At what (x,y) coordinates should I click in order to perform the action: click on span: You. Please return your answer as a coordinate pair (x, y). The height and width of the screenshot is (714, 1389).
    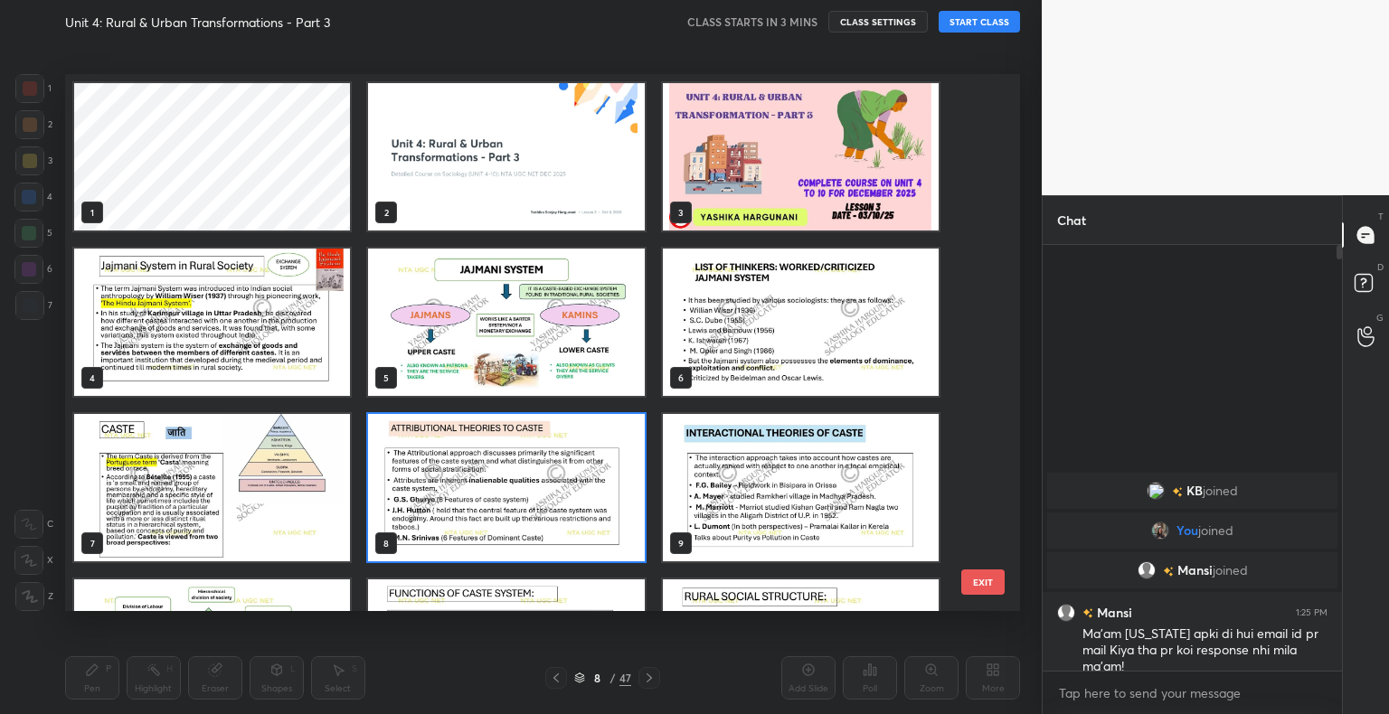
    Looking at the image, I should click on (1187, 531).